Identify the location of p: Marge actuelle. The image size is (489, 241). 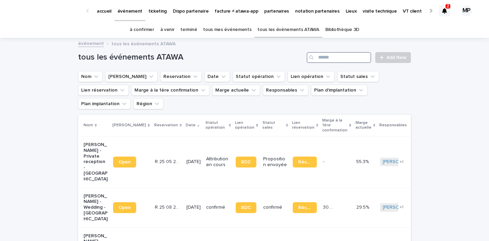
(364, 125).